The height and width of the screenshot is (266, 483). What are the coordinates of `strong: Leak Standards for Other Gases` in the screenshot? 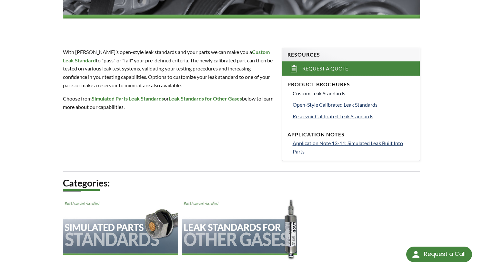 It's located at (205, 98).